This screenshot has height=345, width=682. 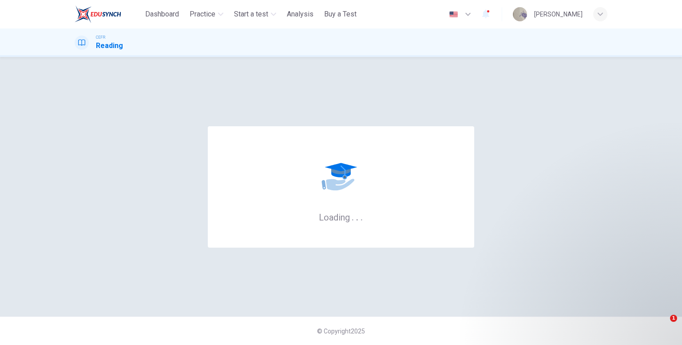 I want to click on span: CEFR, so click(x=100, y=37).